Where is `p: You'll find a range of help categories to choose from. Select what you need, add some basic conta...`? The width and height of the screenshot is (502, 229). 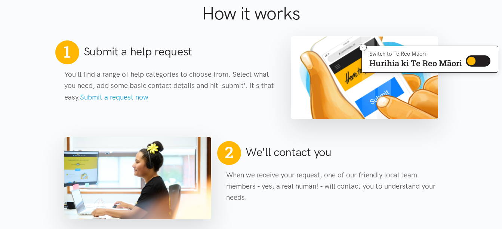
p: You'll find a range of help categories to choose from. Select what you need, add some basic conta... is located at coordinates (170, 86).